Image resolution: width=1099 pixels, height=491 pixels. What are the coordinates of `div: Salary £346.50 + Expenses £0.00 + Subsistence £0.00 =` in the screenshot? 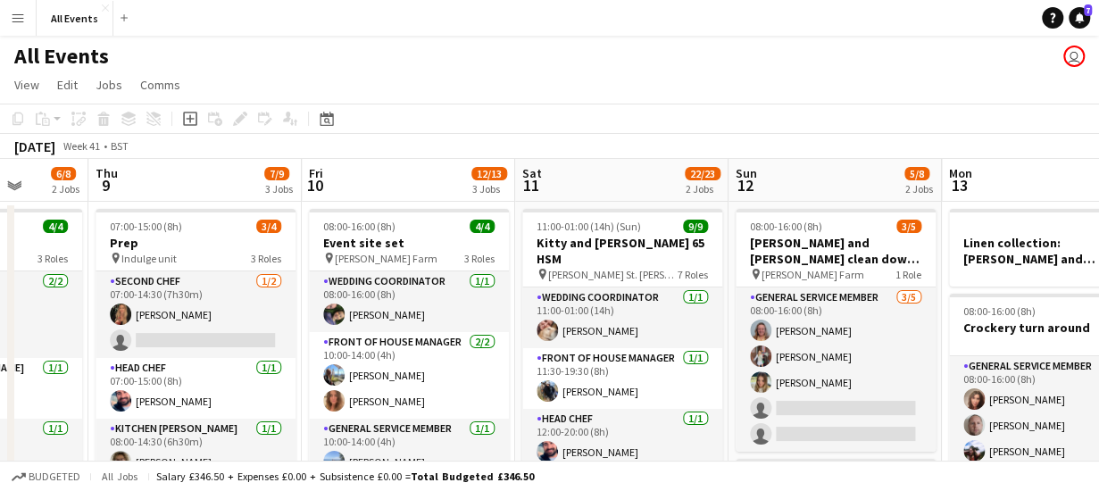 It's located at (345, 476).